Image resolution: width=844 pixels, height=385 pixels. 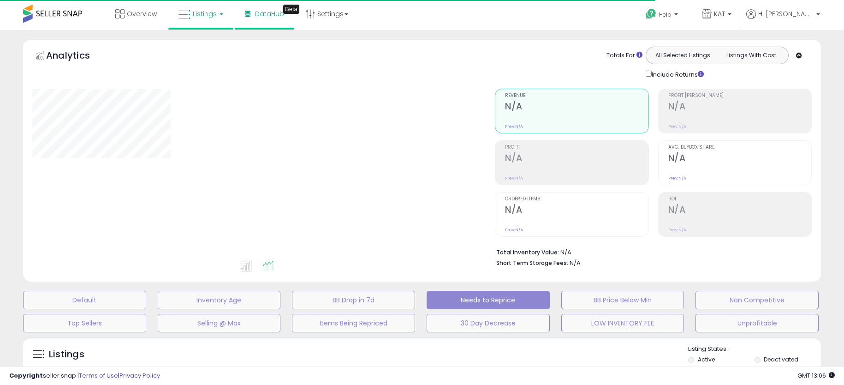 I want to click on strong: Copyright, so click(x=26, y=375).